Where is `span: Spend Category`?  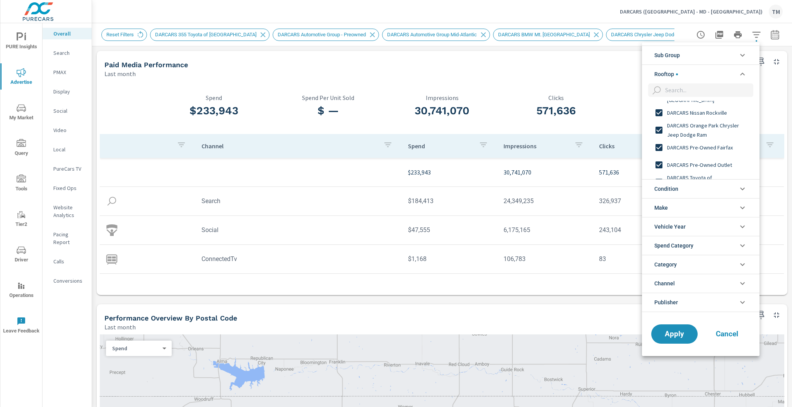 span: Spend Category is located at coordinates (673, 246).